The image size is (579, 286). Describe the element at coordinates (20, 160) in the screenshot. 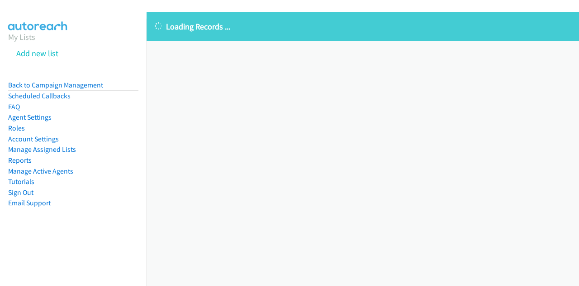

I see `a: Reports` at that location.